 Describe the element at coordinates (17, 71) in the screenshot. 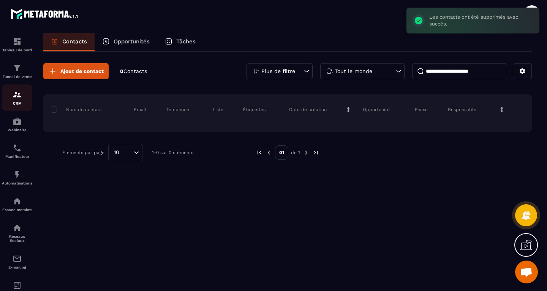

I see `a: formationformationTunnel de vente` at that location.